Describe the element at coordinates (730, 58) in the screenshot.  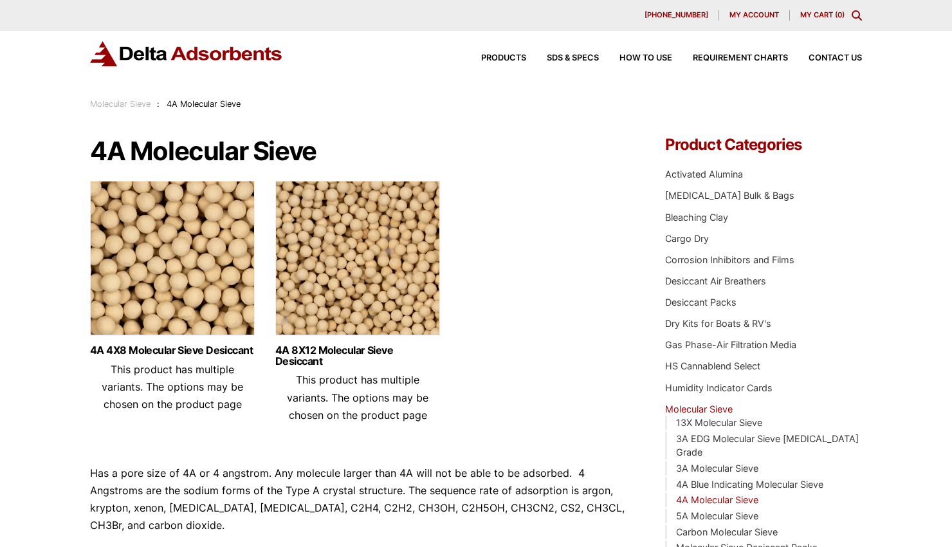
I see `a: Requirement Charts` at that location.